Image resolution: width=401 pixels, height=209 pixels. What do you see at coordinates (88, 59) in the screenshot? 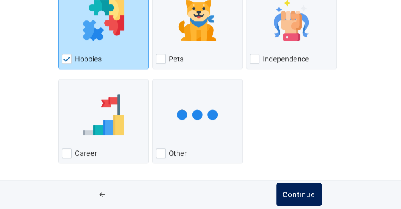
I see `label: Hobbies` at bounding box center [88, 59].